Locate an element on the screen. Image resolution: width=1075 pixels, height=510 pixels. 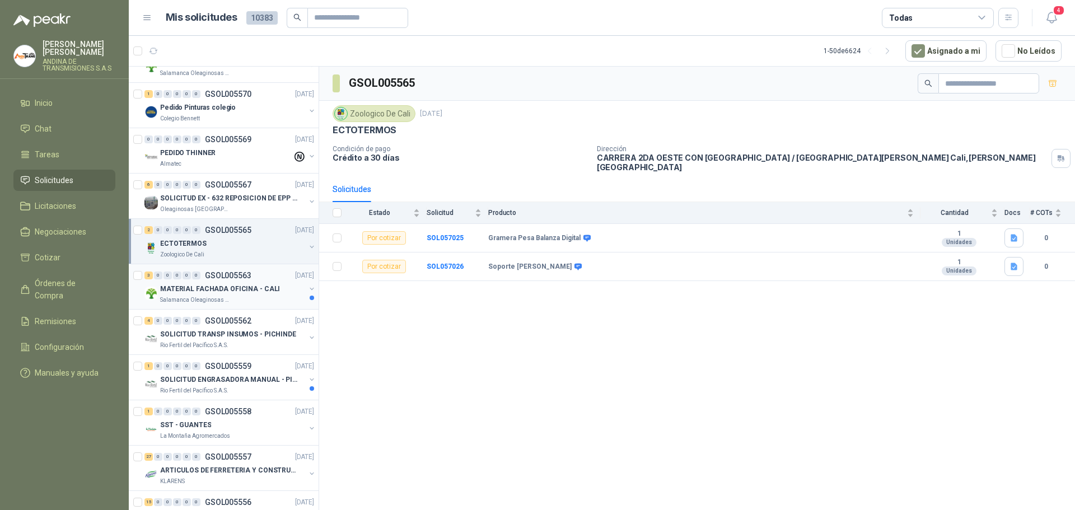
p: Pedido Pinturas colegio is located at coordinates (198, 107).